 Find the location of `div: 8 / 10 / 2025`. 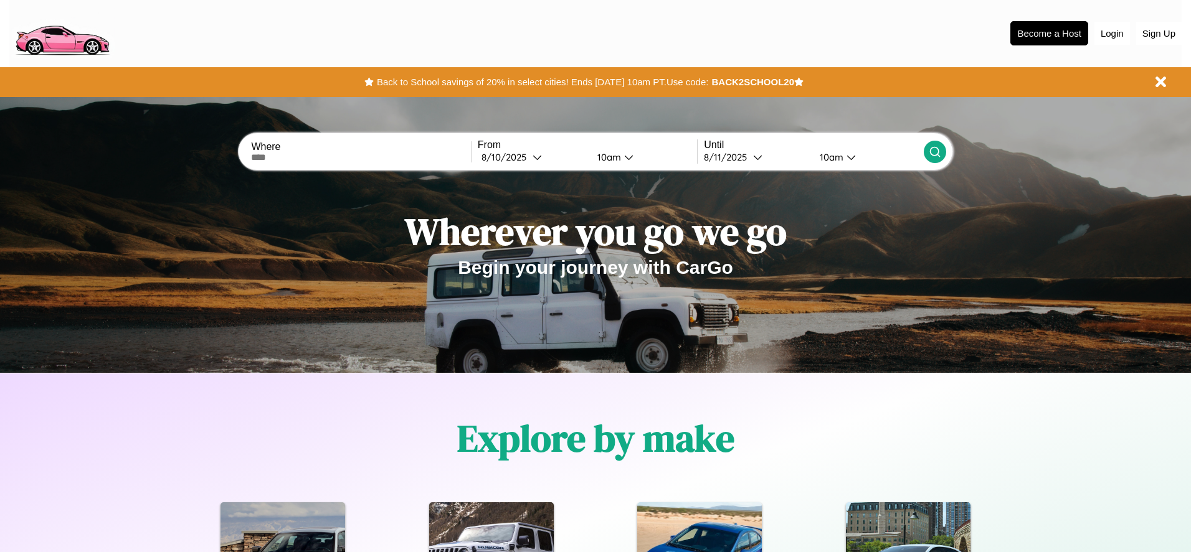

div: 8 / 10 / 2025 is located at coordinates (507, 157).